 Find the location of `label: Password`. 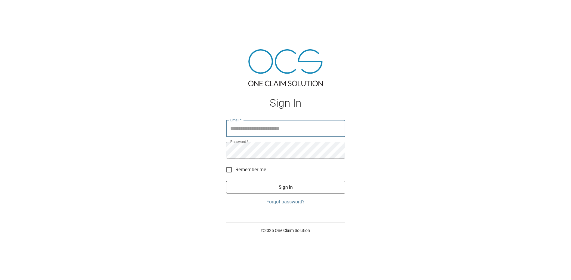

label: Password is located at coordinates (239, 142).